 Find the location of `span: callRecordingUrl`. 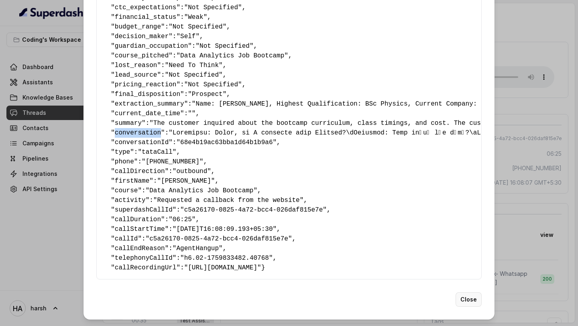

span: callRecordingUrl is located at coordinates (146, 268).